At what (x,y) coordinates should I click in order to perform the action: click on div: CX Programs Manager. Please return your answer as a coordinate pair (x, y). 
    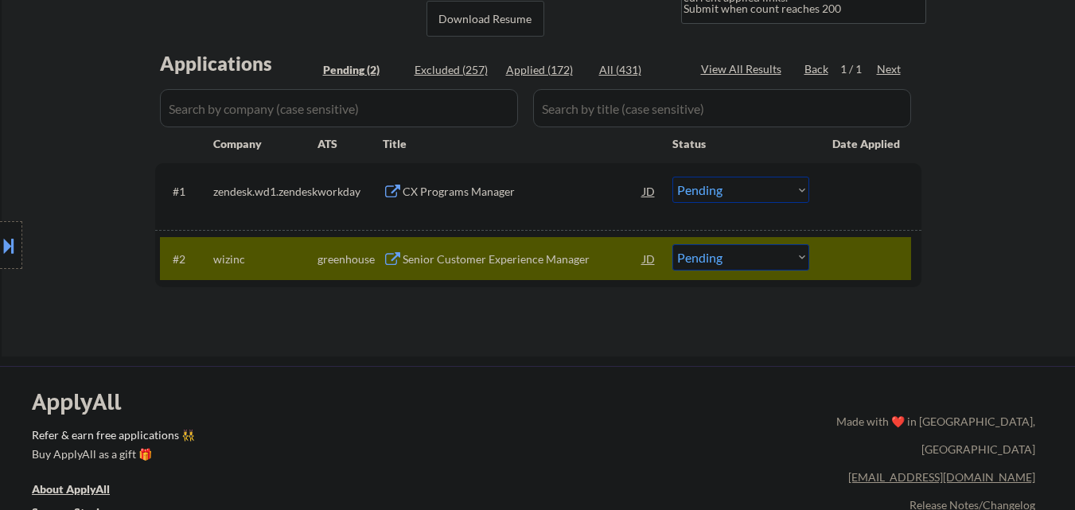
    Looking at the image, I should click on (523, 192).